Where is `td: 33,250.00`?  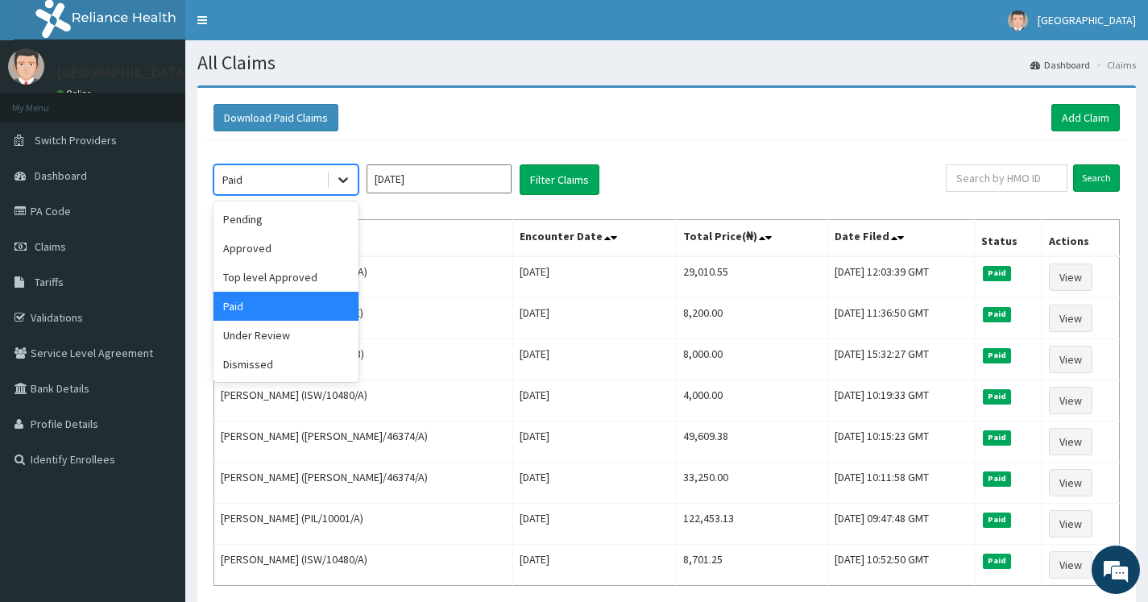
td: 33,250.00 is located at coordinates (753, 483).